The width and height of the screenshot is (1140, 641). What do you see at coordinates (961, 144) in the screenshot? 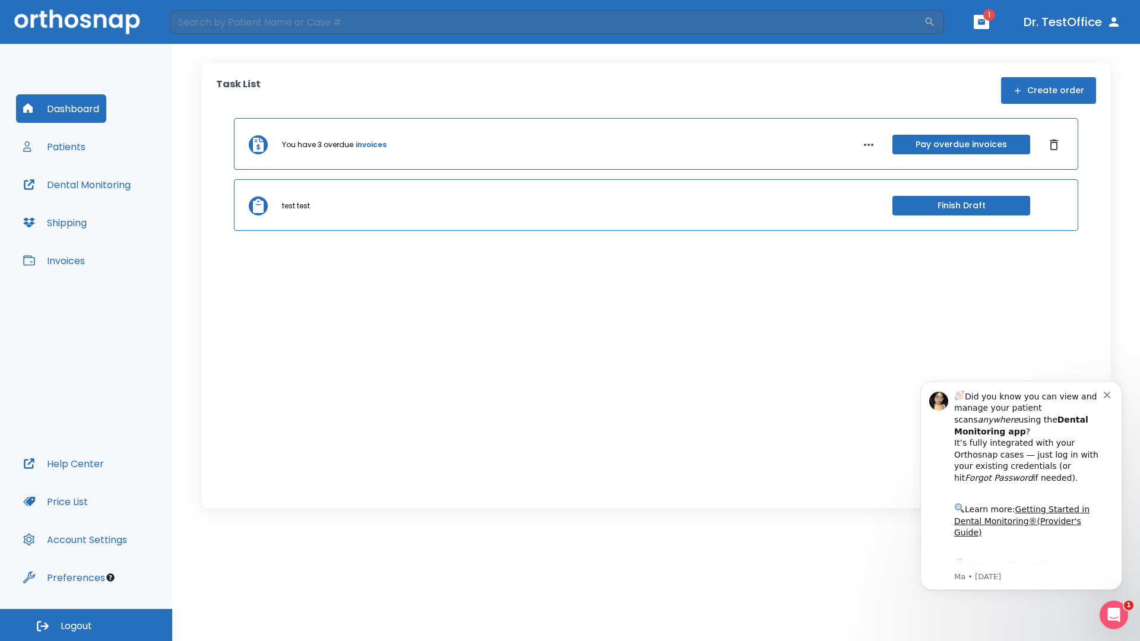
I see `button: Pay overdue invoices` at bounding box center [961, 144].